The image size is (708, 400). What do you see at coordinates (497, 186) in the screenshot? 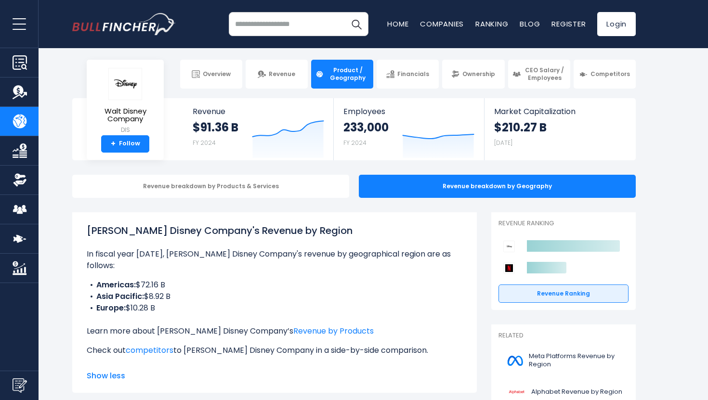
I see `div: Revenue breakdown by Geography` at bounding box center [497, 186].